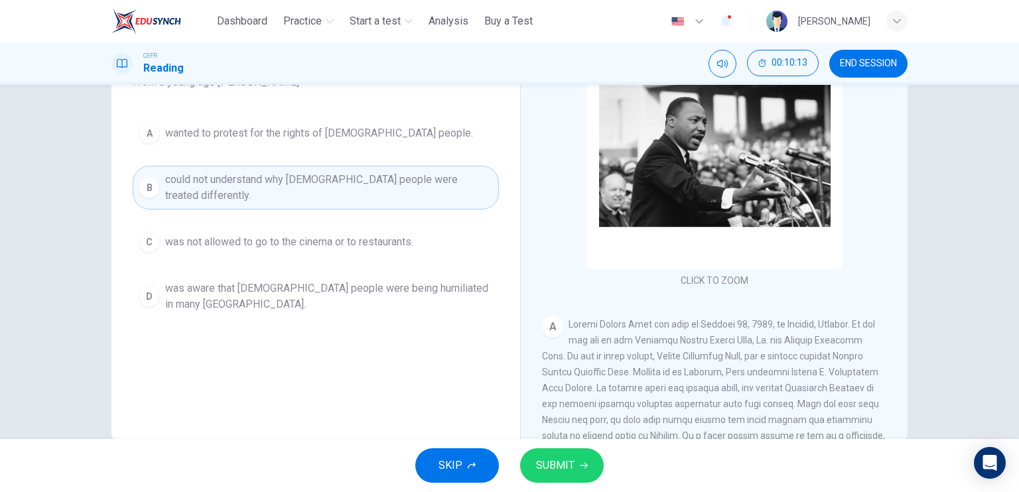 The height and width of the screenshot is (492, 1019). Describe the element at coordinates (316, 242) in the screenshot. I see `button: Cwas not allowed to go to the cinema or to restaurants.` at that location.